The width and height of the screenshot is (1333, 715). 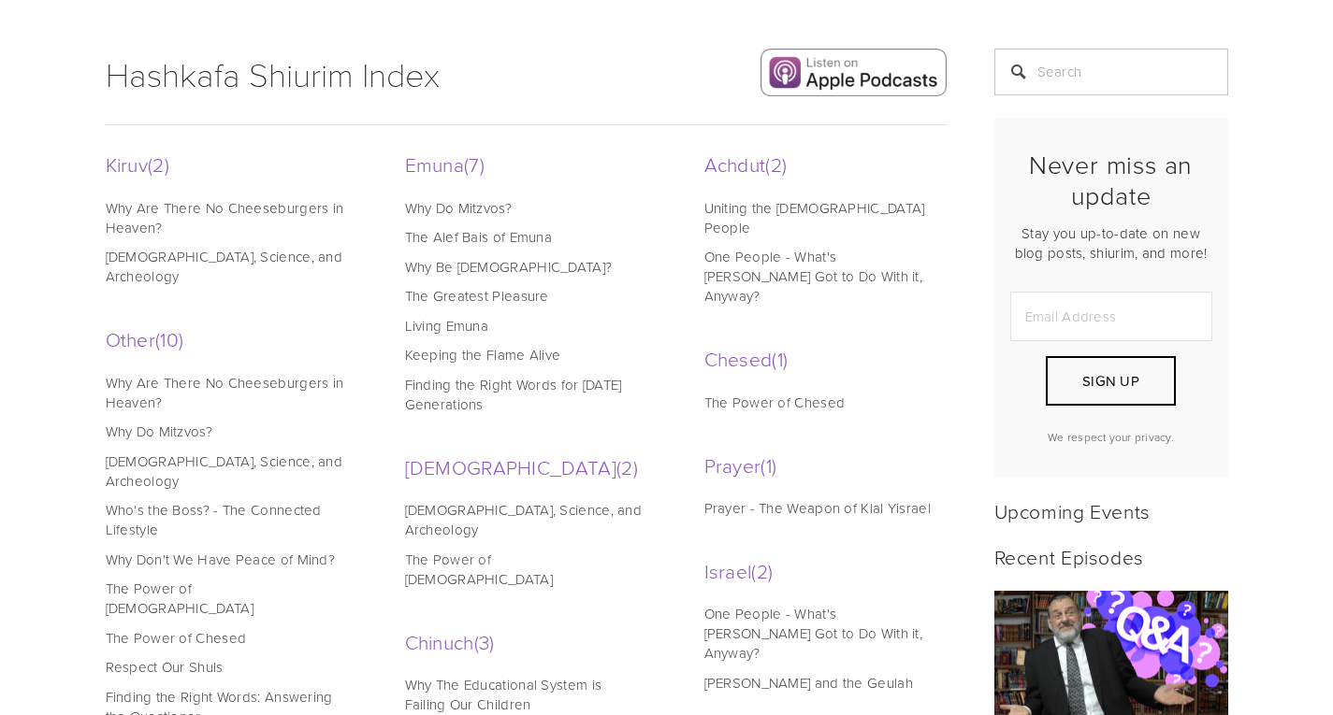 What do you see at coordinates (526, 641) in the screenshot?
I see `a: Chinuch3` at bounding box center [526, 641].